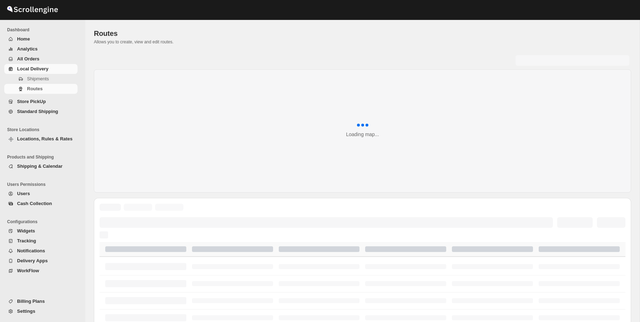 The image size is (640, 322). I want to click on span: Locations, Rules & Rates, so click(45, 139).